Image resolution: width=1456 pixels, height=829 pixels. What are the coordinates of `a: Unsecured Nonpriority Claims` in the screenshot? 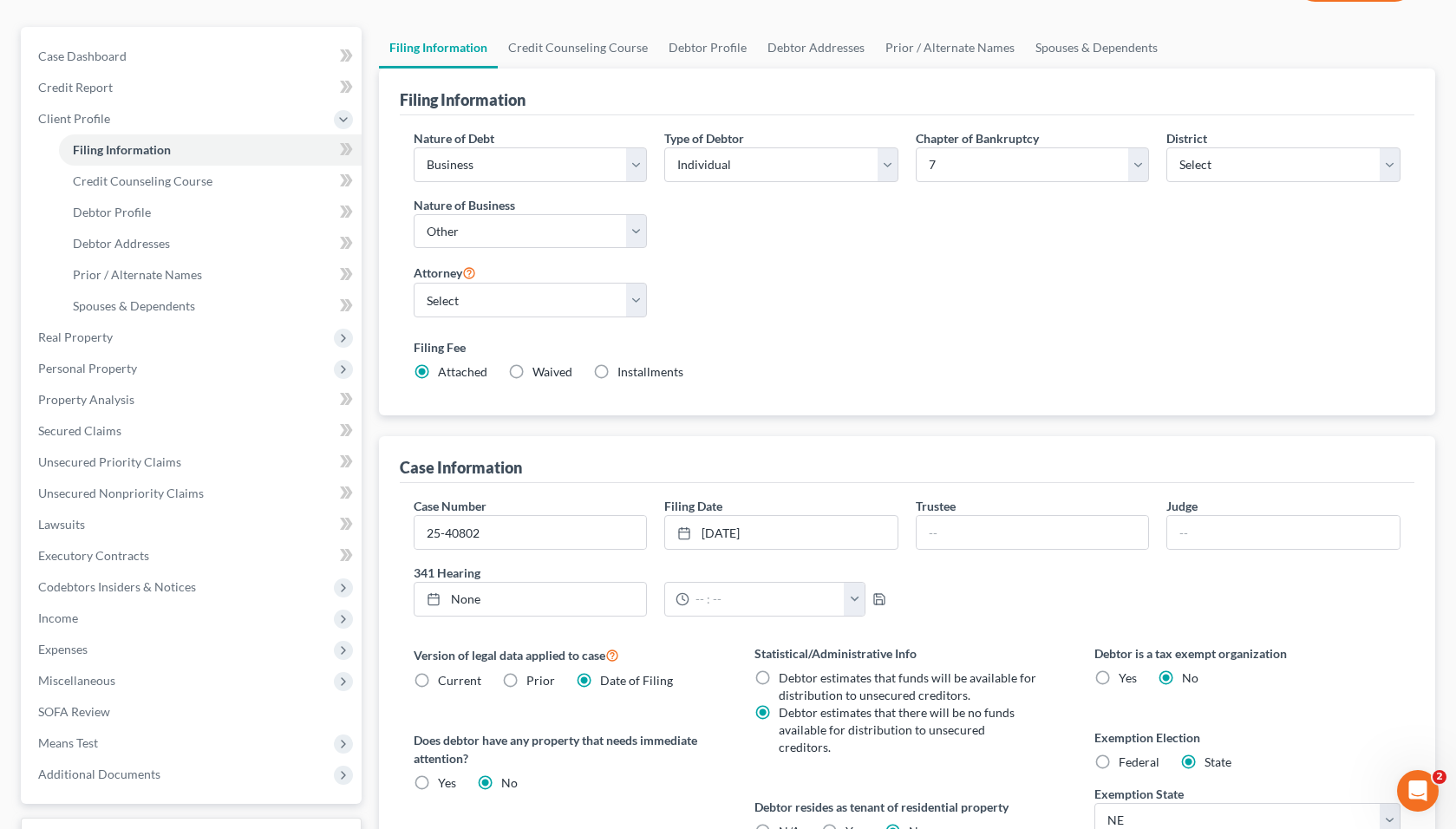 It's located at (193, 493).